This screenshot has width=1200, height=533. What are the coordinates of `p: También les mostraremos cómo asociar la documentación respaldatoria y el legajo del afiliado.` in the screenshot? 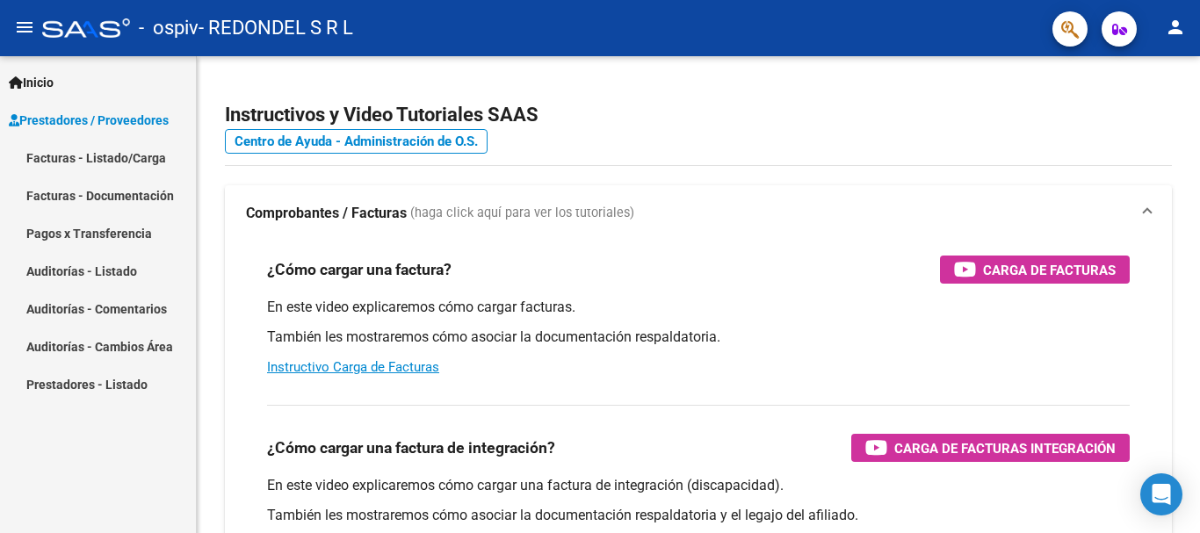 It's located at (698, 516).